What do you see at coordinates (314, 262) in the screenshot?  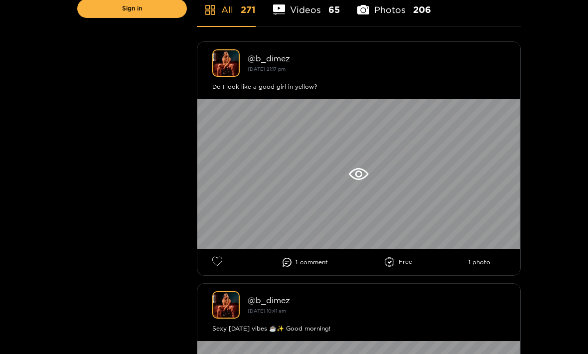 I see `span: comment` at bounding box center [314, 262].